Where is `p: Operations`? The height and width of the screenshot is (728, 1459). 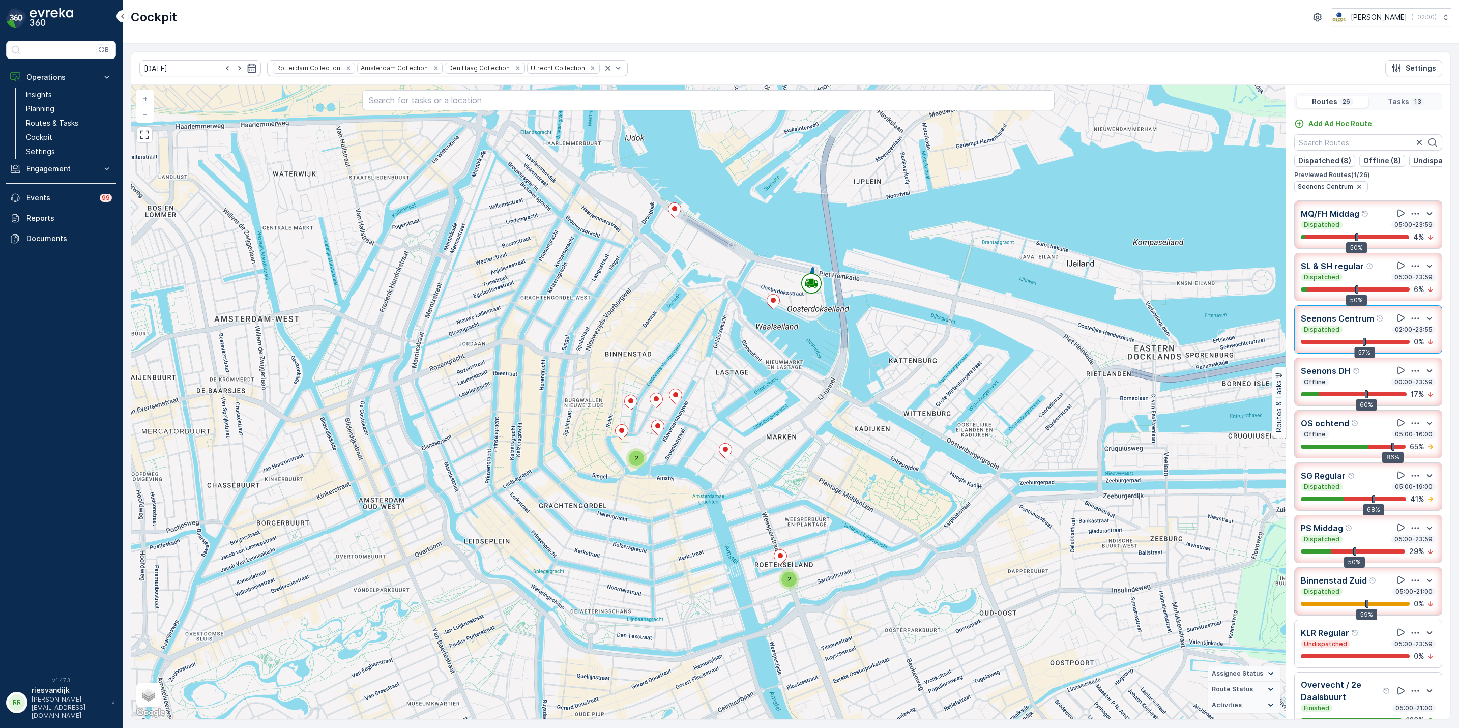 p: Operations is located at coordinates (61, 77).